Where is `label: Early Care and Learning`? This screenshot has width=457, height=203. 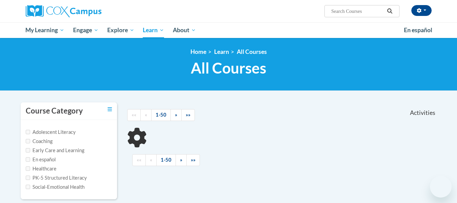 label: Early Care and Learning is located at coordinates (55, 150).